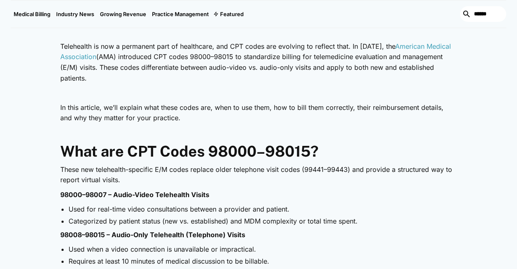  Describe the element at coordinates (135, 195) in the screenshot. I see `strong: 98000–98007 – Audio-Video Telehealth Visits` at that location.